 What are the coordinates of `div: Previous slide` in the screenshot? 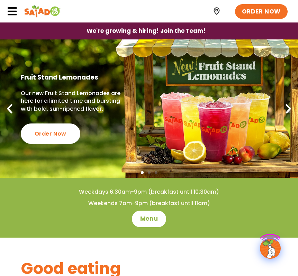 It's located at (10, 109).